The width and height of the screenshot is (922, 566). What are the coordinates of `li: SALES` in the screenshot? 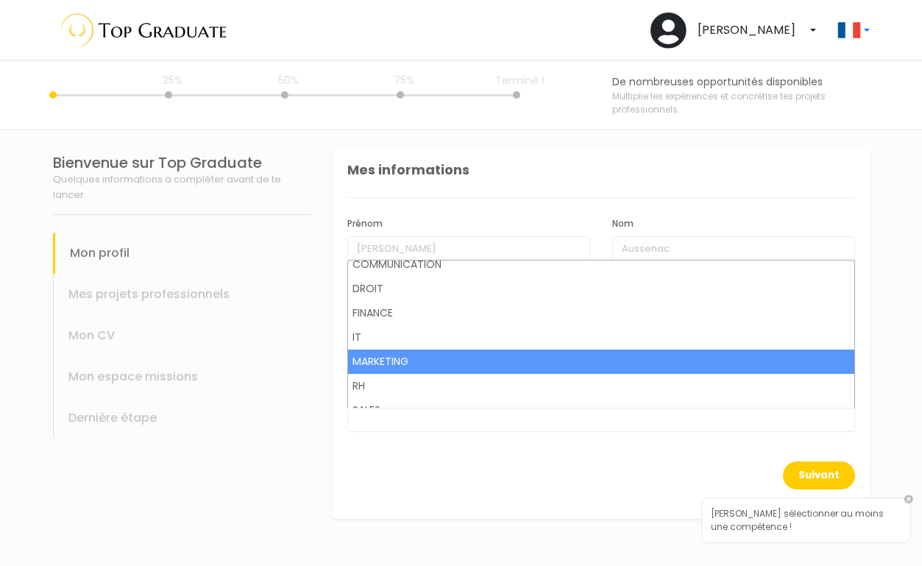 It's located at (601, 410).